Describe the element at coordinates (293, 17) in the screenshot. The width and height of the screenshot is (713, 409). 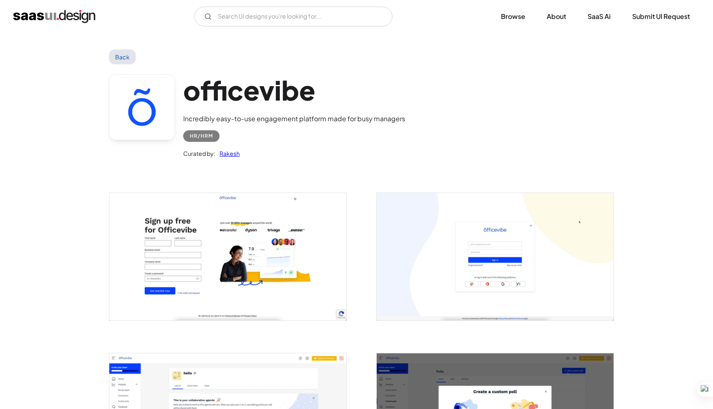
I see `input: Search UI designs you're looking for...` at that location.